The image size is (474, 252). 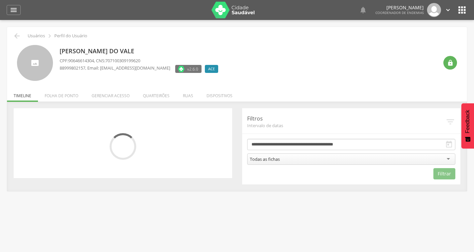 What do you see at coordinates (141, 61) in the screenshot?
I see `p: CPF: , CNS:` at bounding box center [141, 61].